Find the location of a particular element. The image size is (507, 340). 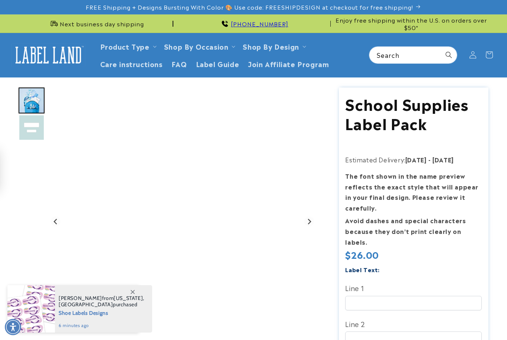

span: FAQ is located at coordinates (179, 63).